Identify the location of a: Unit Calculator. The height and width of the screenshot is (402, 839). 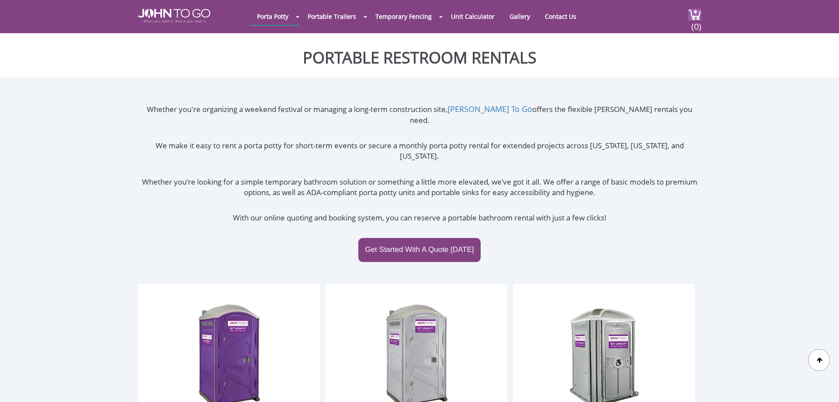
(473, 16).